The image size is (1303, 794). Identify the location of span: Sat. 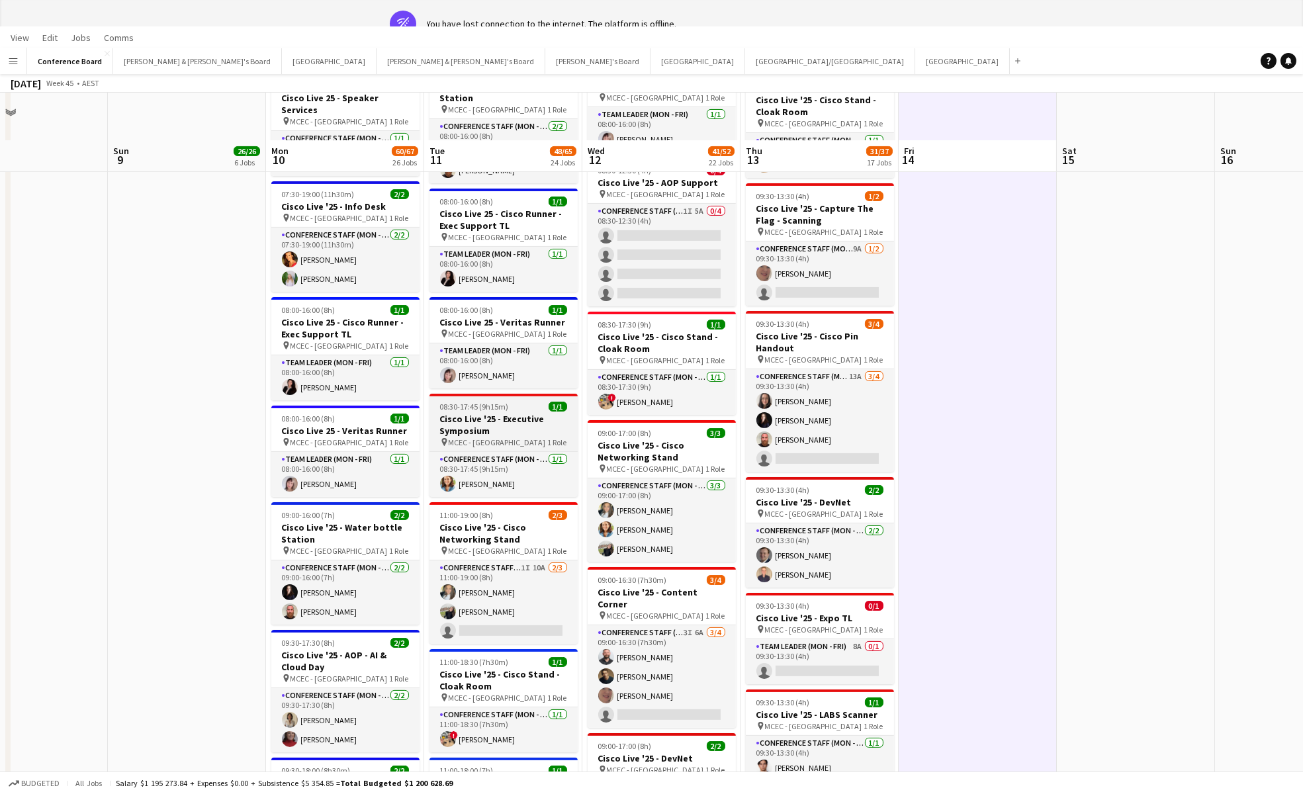
(1069, 151).